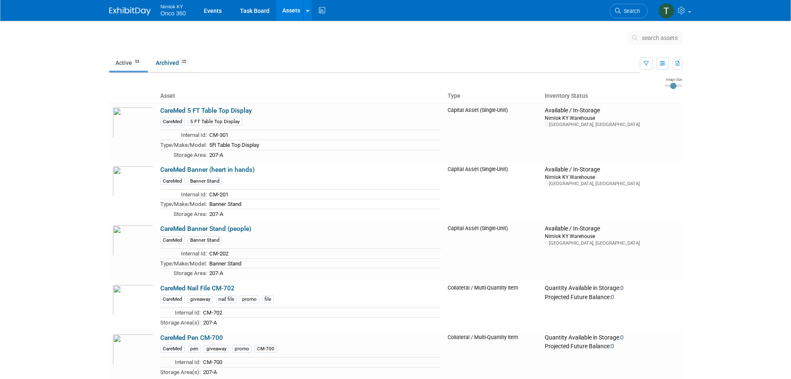 The width and height of the screenshot is (791, 379). What do you see at coordinates (493, 305) in the screenshot?
I see `td: Collateral / Multi-Quantity Item` at bounding box center [493, 305].